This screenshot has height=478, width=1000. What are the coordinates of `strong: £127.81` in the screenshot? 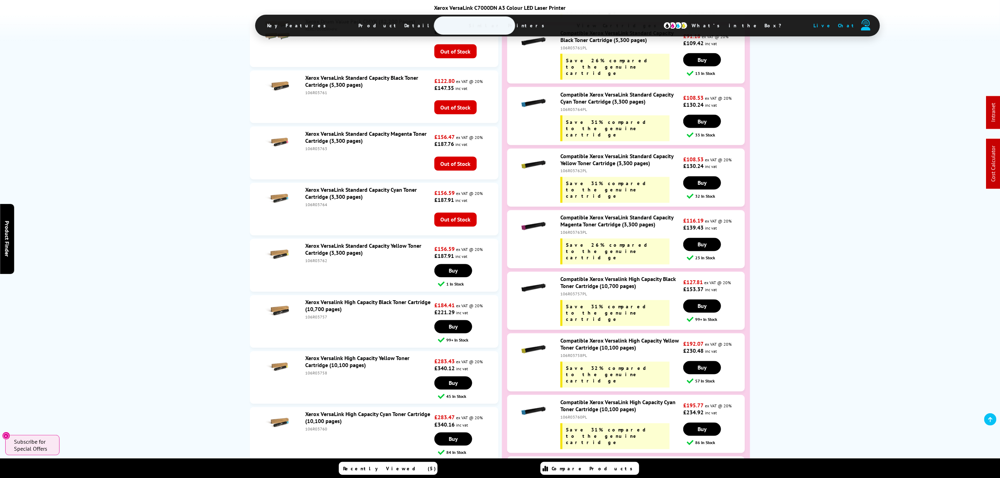 It's located at (693, 282).